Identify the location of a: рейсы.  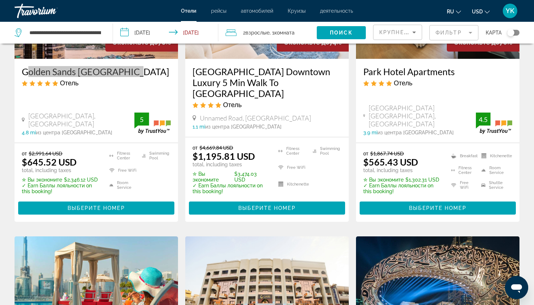
(218, 11).